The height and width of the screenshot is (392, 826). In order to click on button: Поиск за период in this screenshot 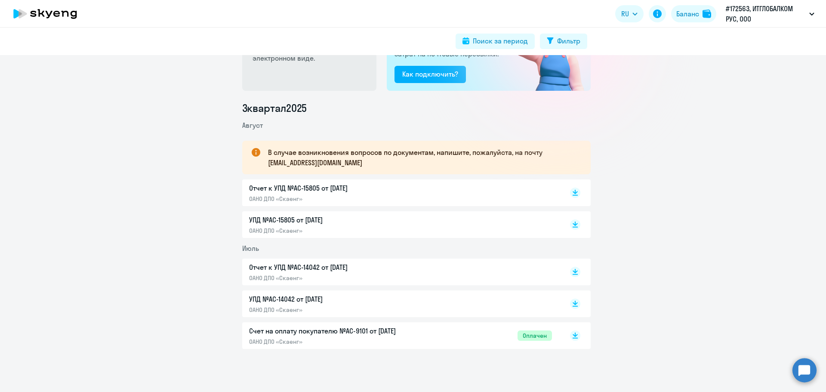, I will do `click(495, 41)`.